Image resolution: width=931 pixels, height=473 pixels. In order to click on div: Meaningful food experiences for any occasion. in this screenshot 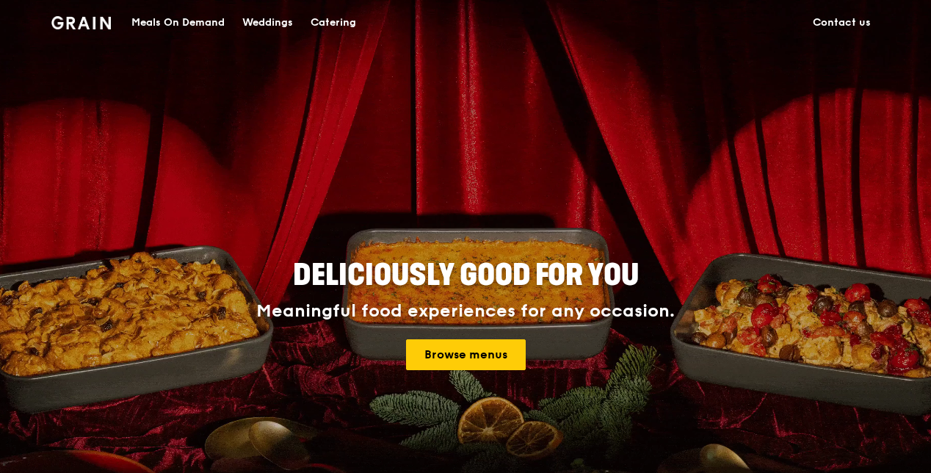, I will do `click(466, 311)`.